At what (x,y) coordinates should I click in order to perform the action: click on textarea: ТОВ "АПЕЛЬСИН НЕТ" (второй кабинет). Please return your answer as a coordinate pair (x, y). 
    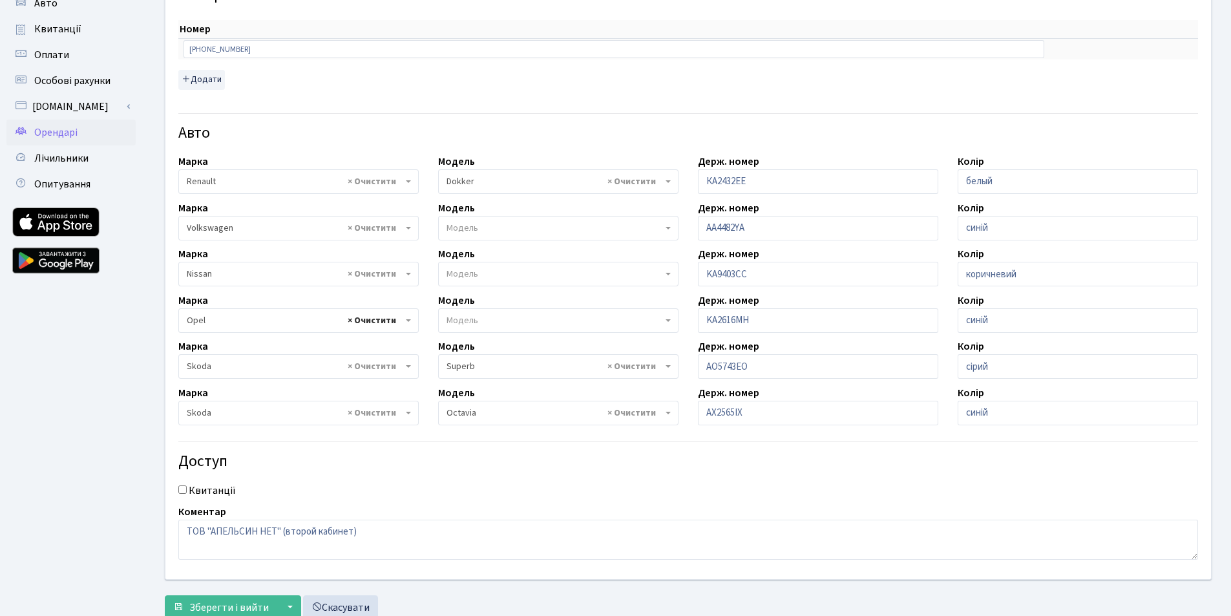
    Looking at the image, I should click on (688, 539).